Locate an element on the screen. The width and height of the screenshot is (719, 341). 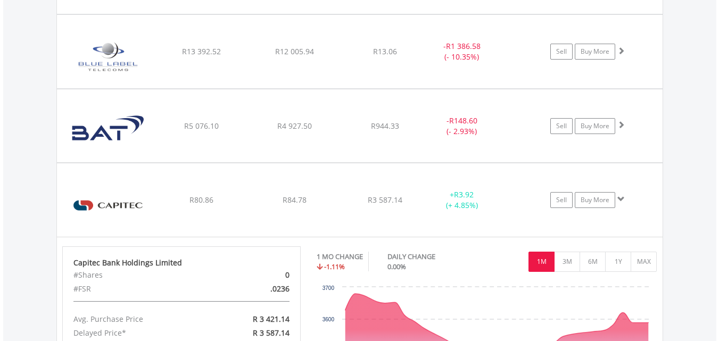
div: .0236 is located at coordinates (258, 289).